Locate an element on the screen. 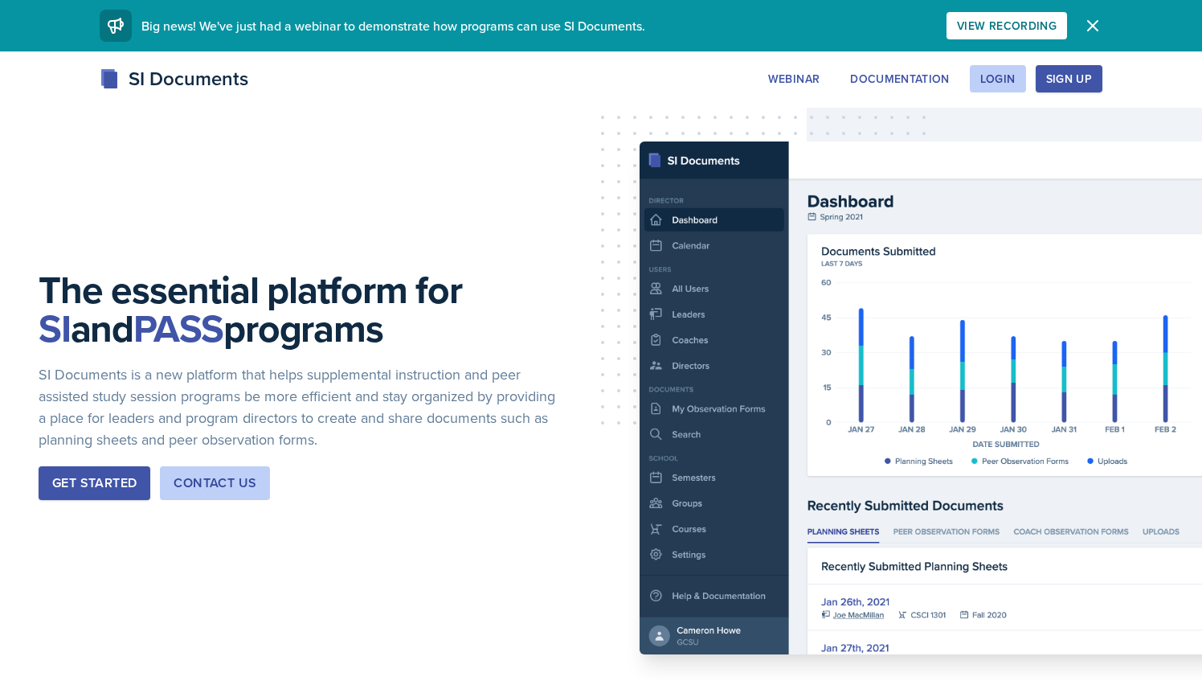 The image size is (1202, 681). div: Sign Up is located at coordinates (1069, 79).